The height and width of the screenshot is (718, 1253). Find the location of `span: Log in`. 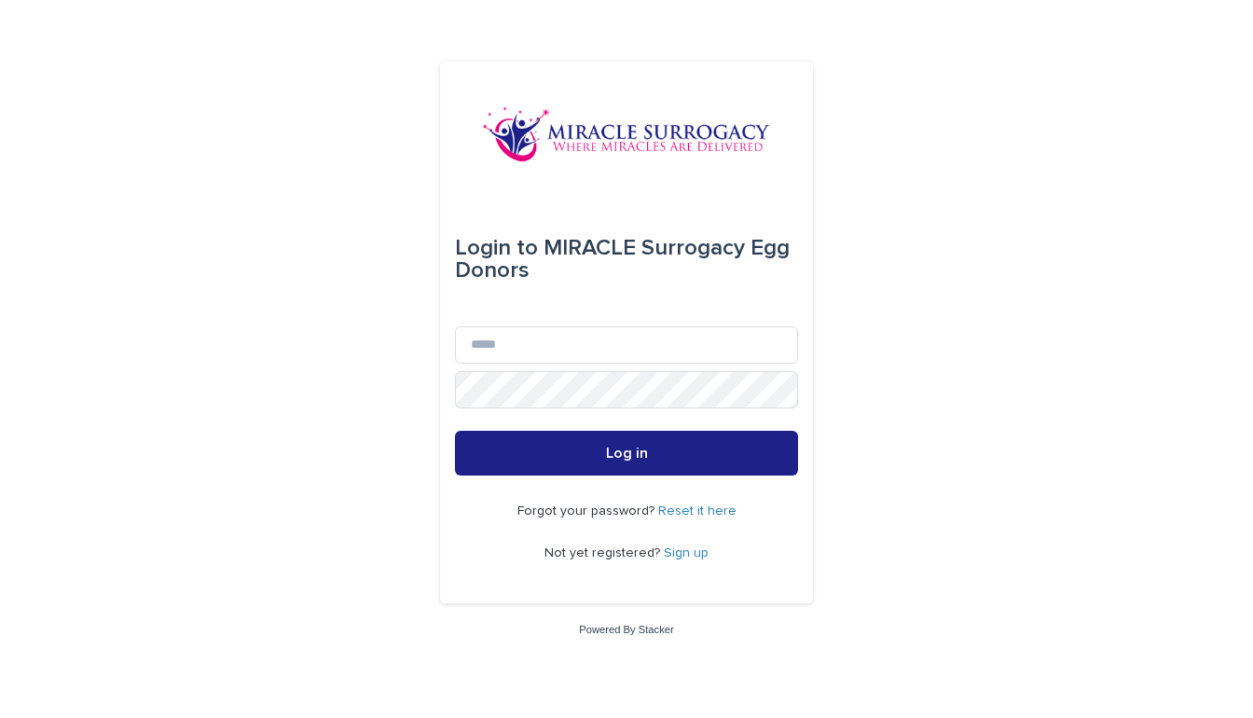

span: Log in is located at coordinates (626, 453).